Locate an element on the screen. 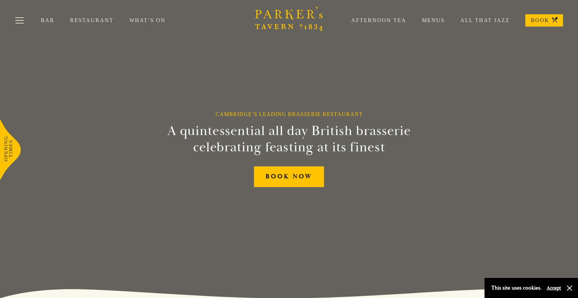 This screenshot has height=298, width=578. h2: A quintessential all day British brasserie celebrating feasting at its finest is located at coordinates (289, 139).